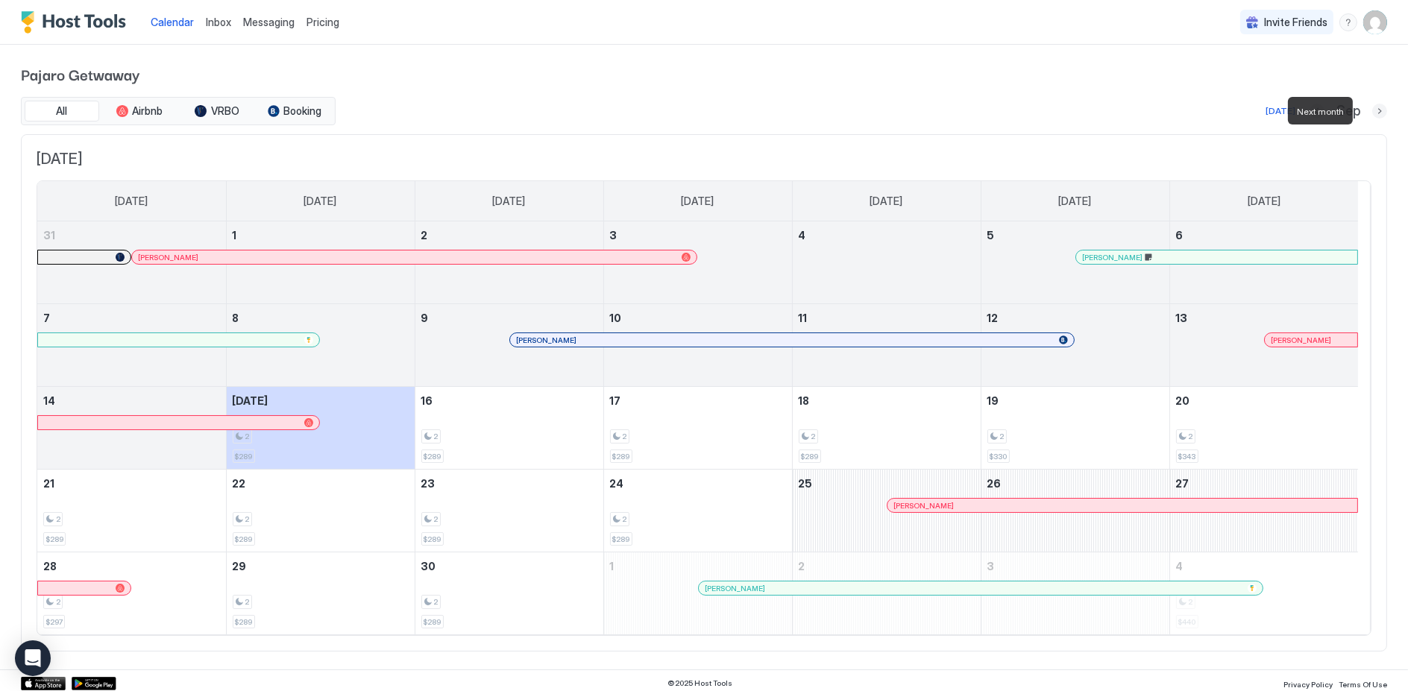 The height and width of the screenshot is (691, 1408). I want to click on span: 18, so click(804, 400).